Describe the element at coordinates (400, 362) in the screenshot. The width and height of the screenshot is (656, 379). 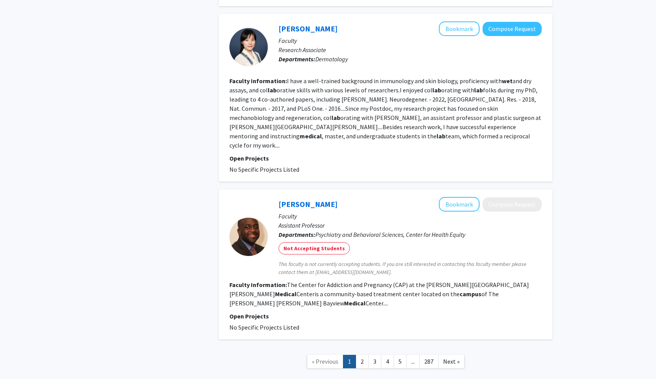
I see `a: 5` at that location.